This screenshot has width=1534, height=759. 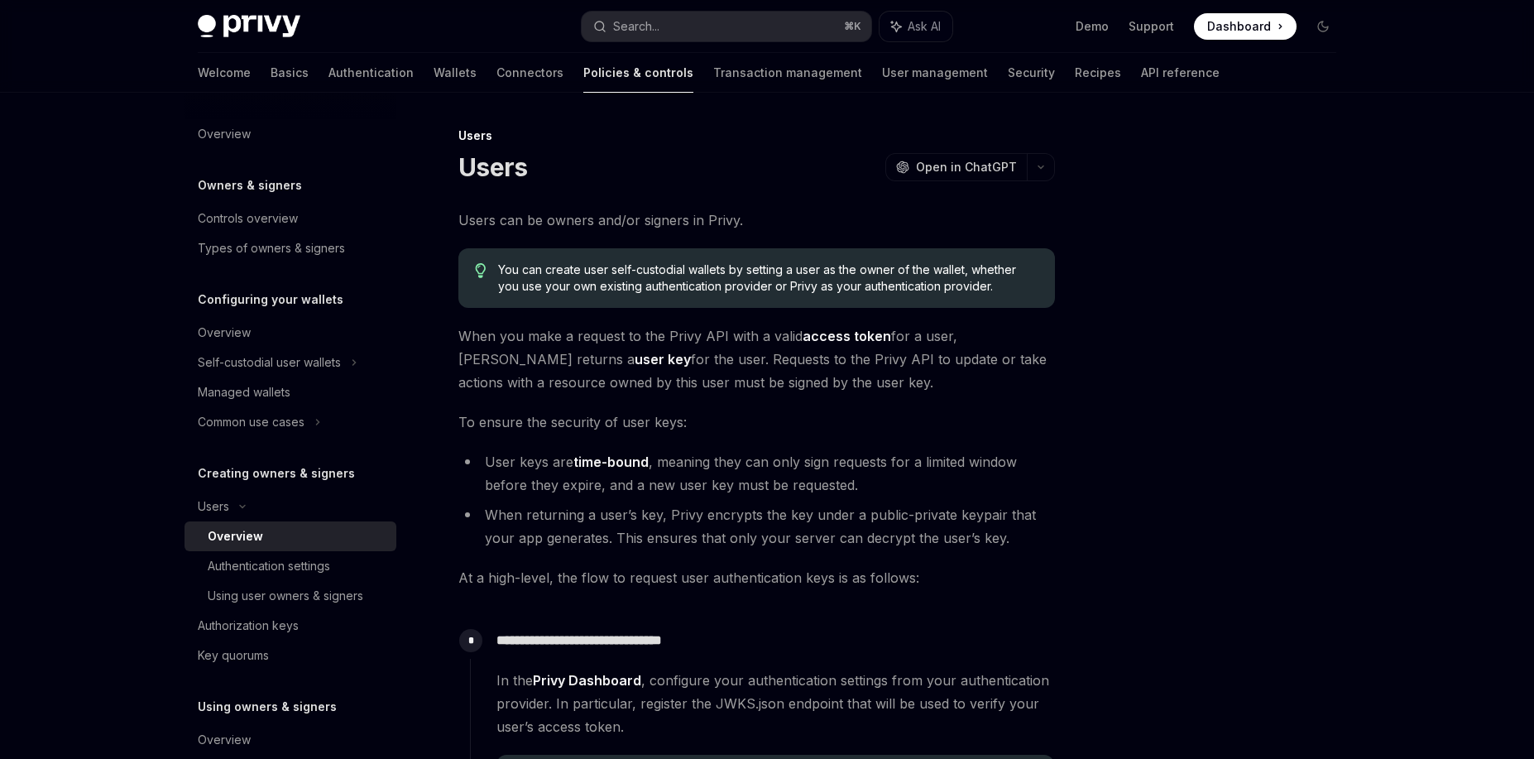 What do you see at coordinates (1245, 26) in the screenshot?
I see `a: Dashboard` at bounding box center [1245, 26].